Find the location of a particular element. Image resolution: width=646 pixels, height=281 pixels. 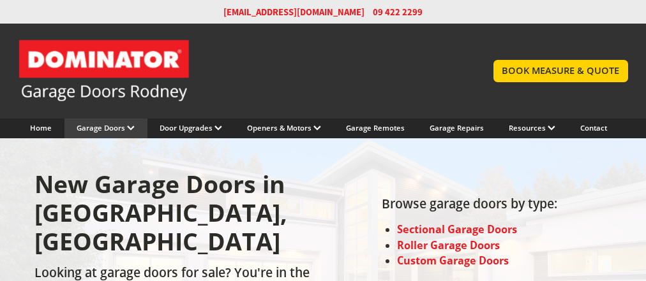

strong: Sectional Garage Doors is located at coordinates (457, 230).